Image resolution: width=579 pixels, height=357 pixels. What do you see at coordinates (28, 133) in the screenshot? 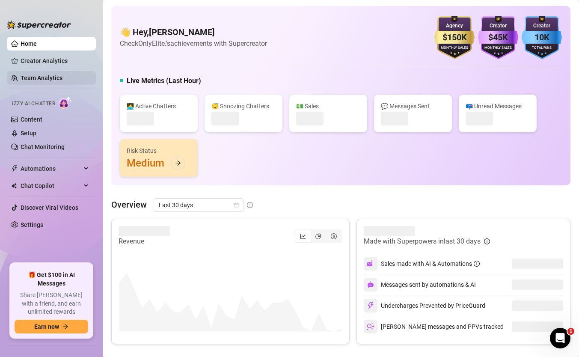
I see `a: Setup` at bounding box center [28, 133].